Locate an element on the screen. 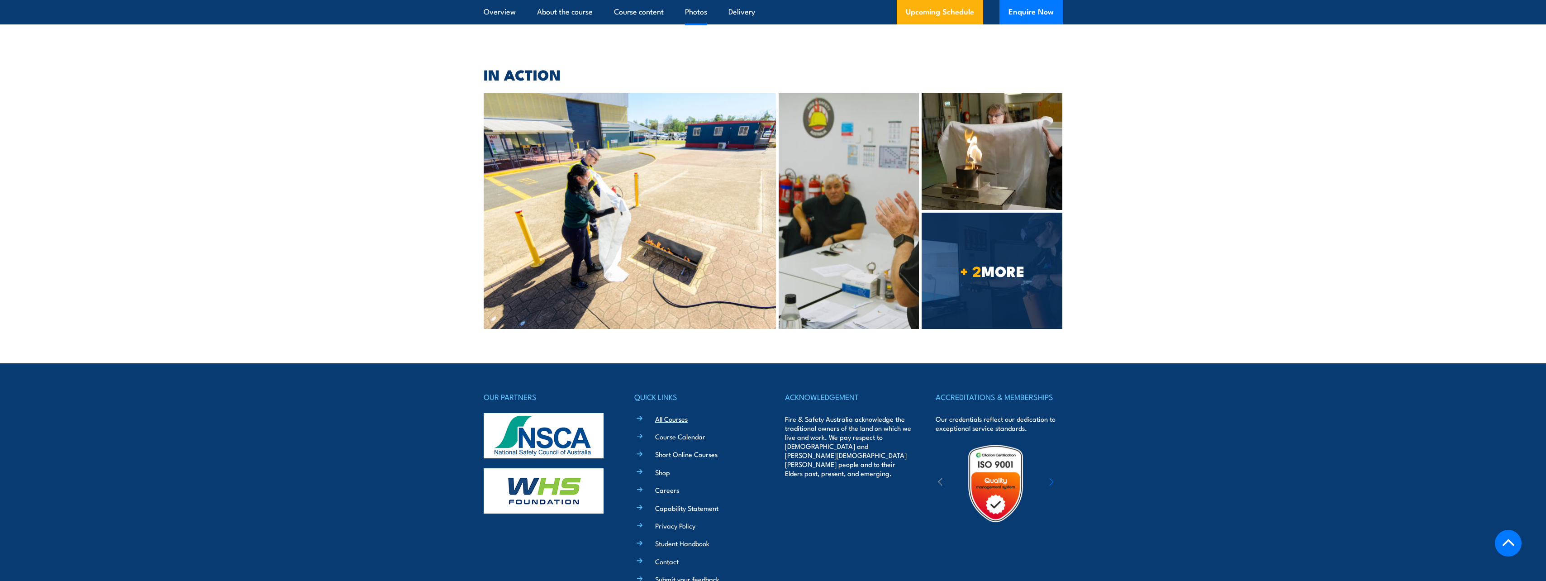 This screenshot has height=581, width=1546. img: ewpa-logo is located at coordinates (1075, 483).